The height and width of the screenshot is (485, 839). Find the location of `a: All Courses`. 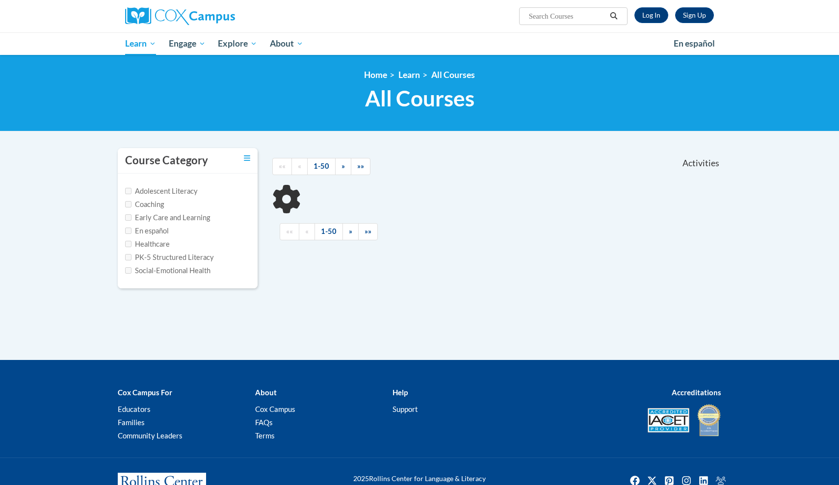

a: All Courses is located at coordinates (453, 75).